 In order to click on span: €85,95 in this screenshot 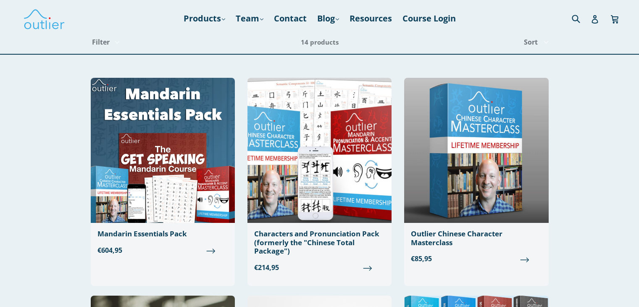, I will do `click(476, 258)`.